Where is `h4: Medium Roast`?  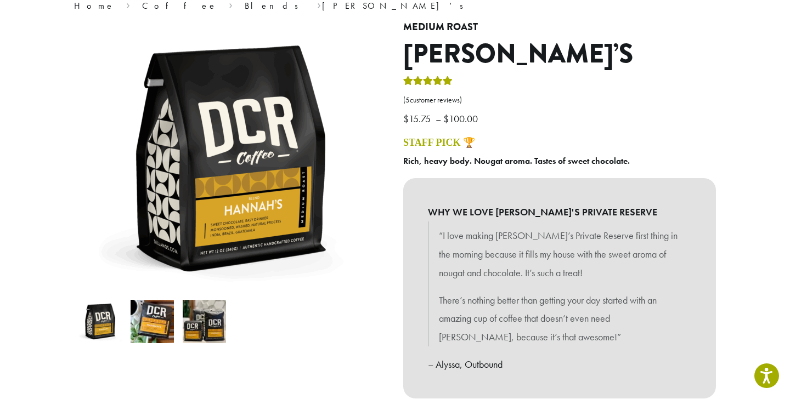 h4: Medium Roast is located at coordinates (560, 27).